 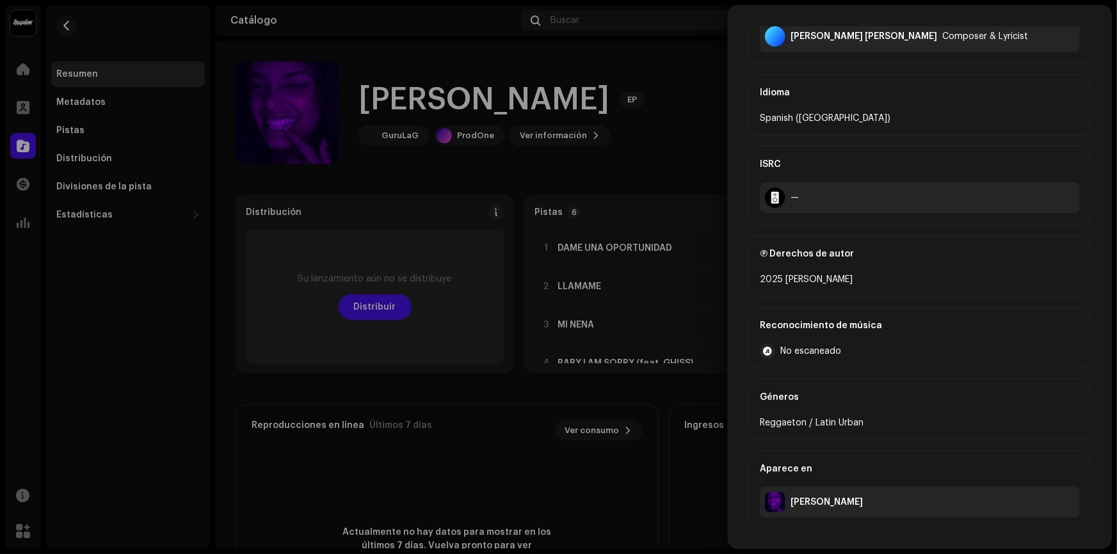 I want to click on div: Freddy Alejandro Gurumendi Llanos, so click(x=863, y=36).